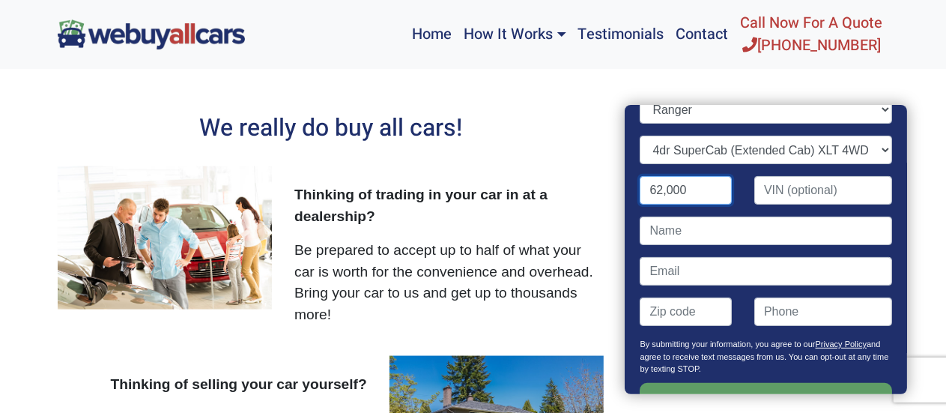 The height and width of the screenshot is (413, 946). I want to click on strong: Thinking of selling your car yourself?, so click(239, 383).